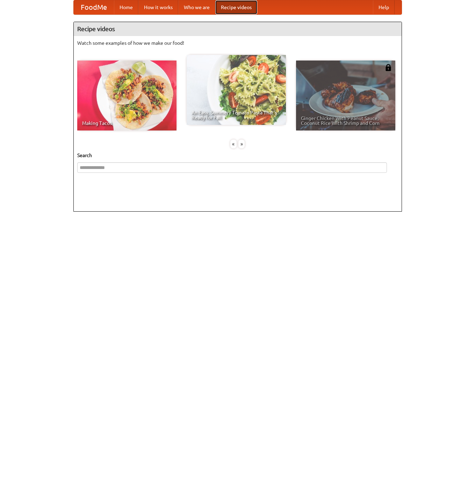  I want to click on img: 483408.png, so click(388, 67).